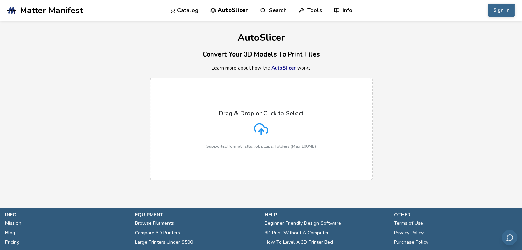  Describe the element at coordinates (157, 233) in the screenshot. I see `a: Compare 3D Printers` at that location.